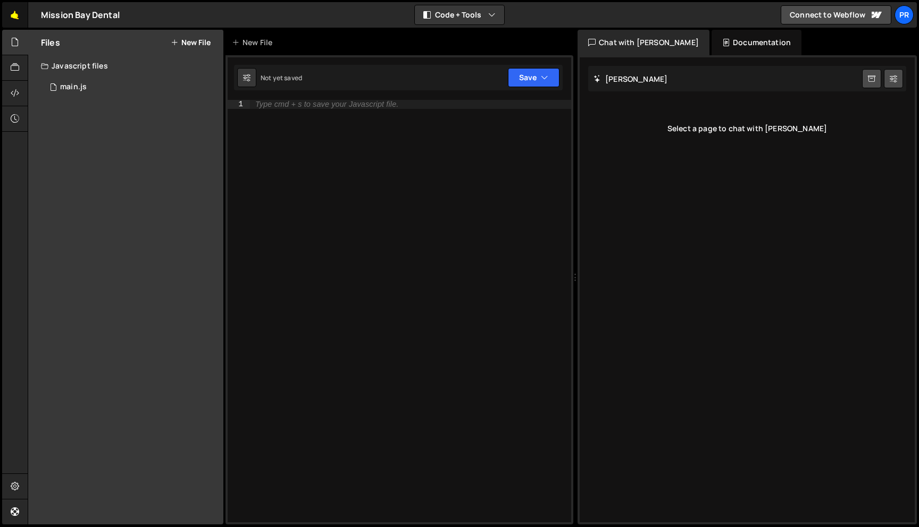  What do you see at coordinates (904, 15) in the screenshot?
I see `div: pr` at bounding box center [904, 15].